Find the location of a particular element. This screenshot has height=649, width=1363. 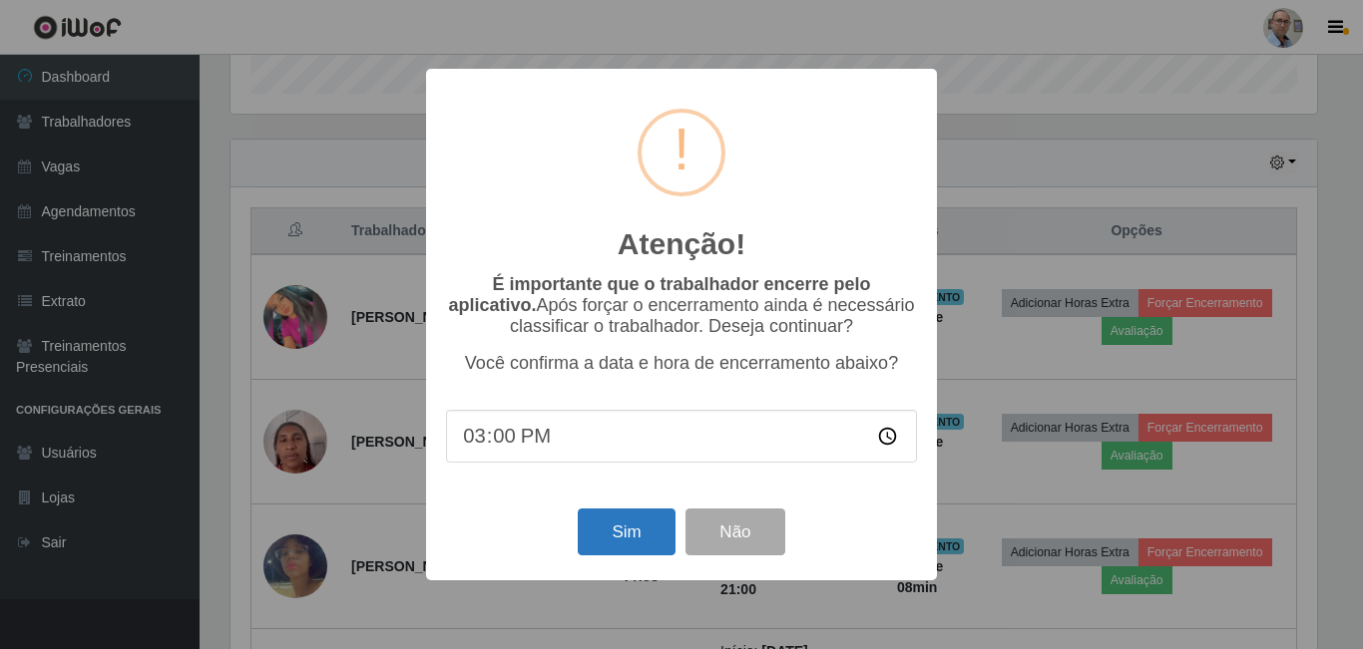

p: Após forçar o encerramento ainda é necessário classificar o trabalhador. Deseja continuar? is located at coordinates (681, 305).